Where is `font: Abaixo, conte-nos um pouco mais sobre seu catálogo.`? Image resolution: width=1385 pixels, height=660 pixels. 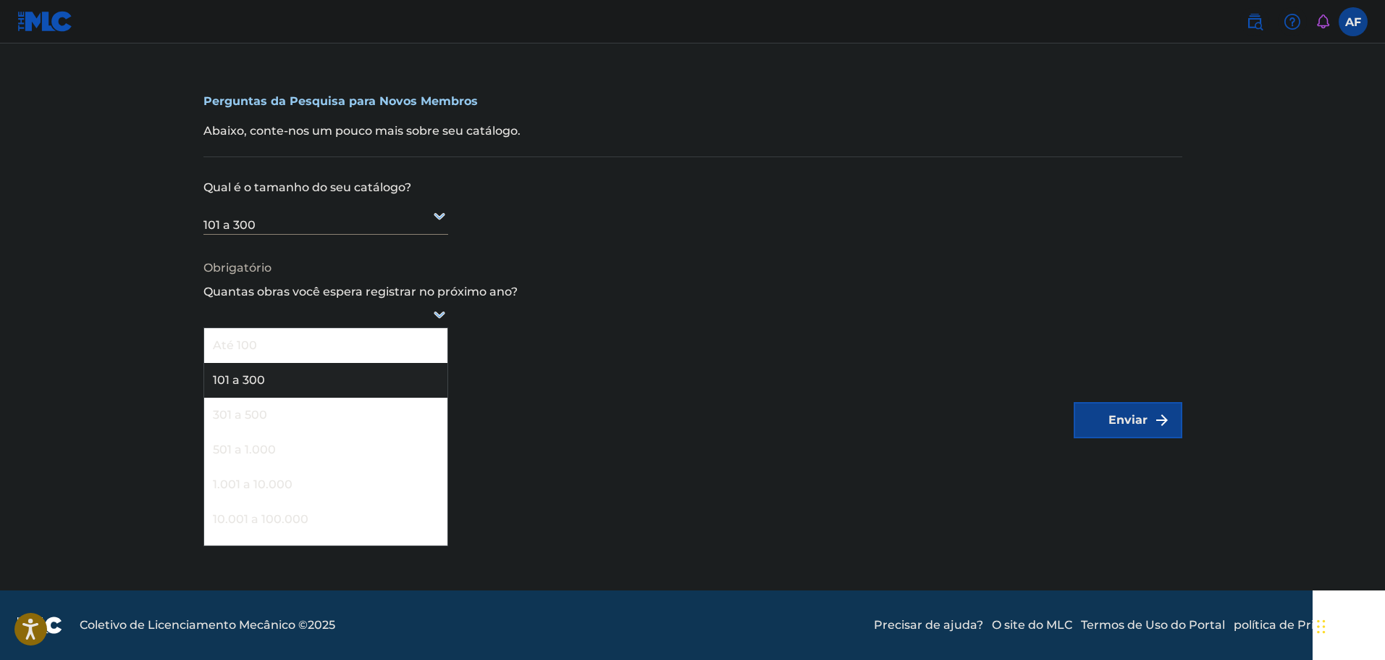
font: Abaixo, conte-nos um pouco mais sobre seu catálogo. is located at coordinates (362, 130).